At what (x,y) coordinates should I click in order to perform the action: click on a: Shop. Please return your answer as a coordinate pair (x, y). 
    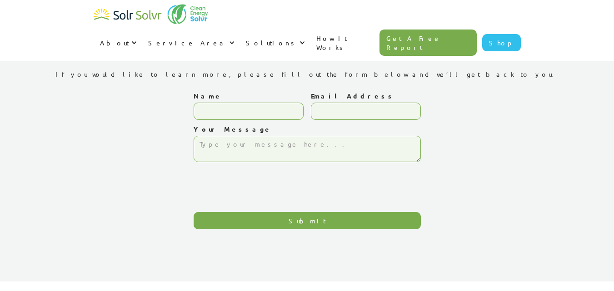
    Looking at the image, I should click on (501, 43).